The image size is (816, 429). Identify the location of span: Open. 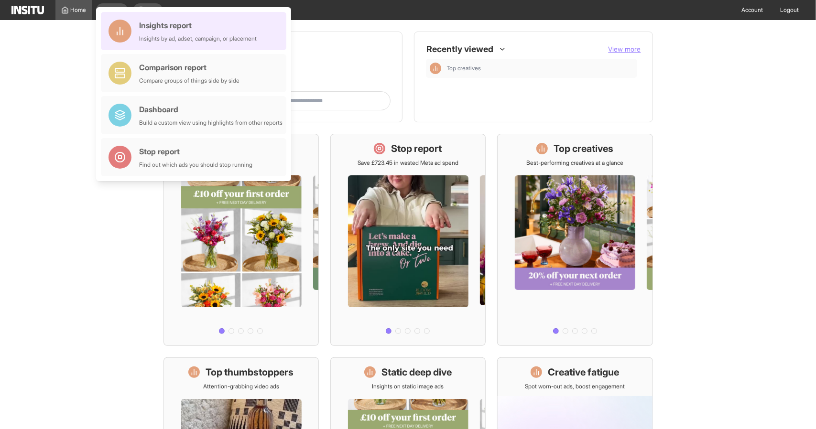
(117, 10).